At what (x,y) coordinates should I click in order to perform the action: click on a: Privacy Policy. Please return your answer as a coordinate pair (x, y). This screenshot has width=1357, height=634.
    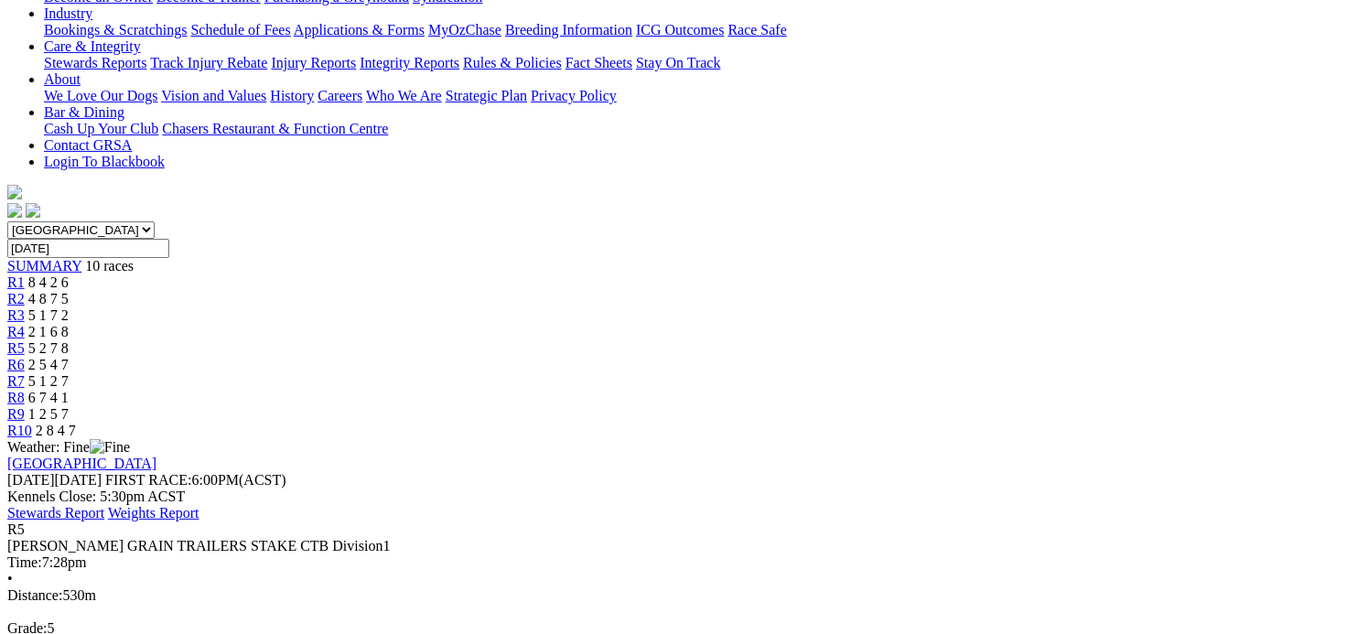
    Looking at the image, I should click on (574, 95).